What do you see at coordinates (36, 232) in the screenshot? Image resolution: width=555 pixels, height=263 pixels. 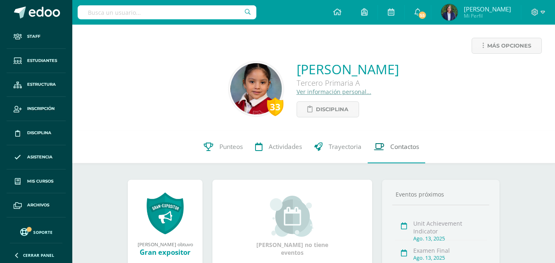 I see `a: Soporte` at bounding box center [36, 232].